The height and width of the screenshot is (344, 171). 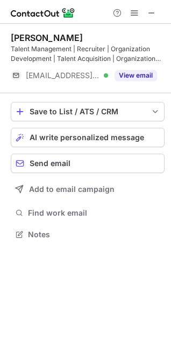 What do you see at coordinates (88, 112) in the screenshot?
I see `button: save-profile-one-click` at bounding box center [88, 112].